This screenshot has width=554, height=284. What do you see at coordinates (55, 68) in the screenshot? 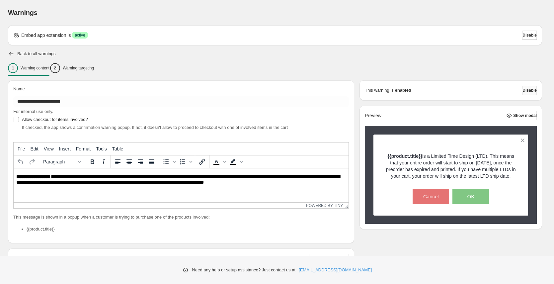
I see `div: 2` at bounding box center [55, 68].